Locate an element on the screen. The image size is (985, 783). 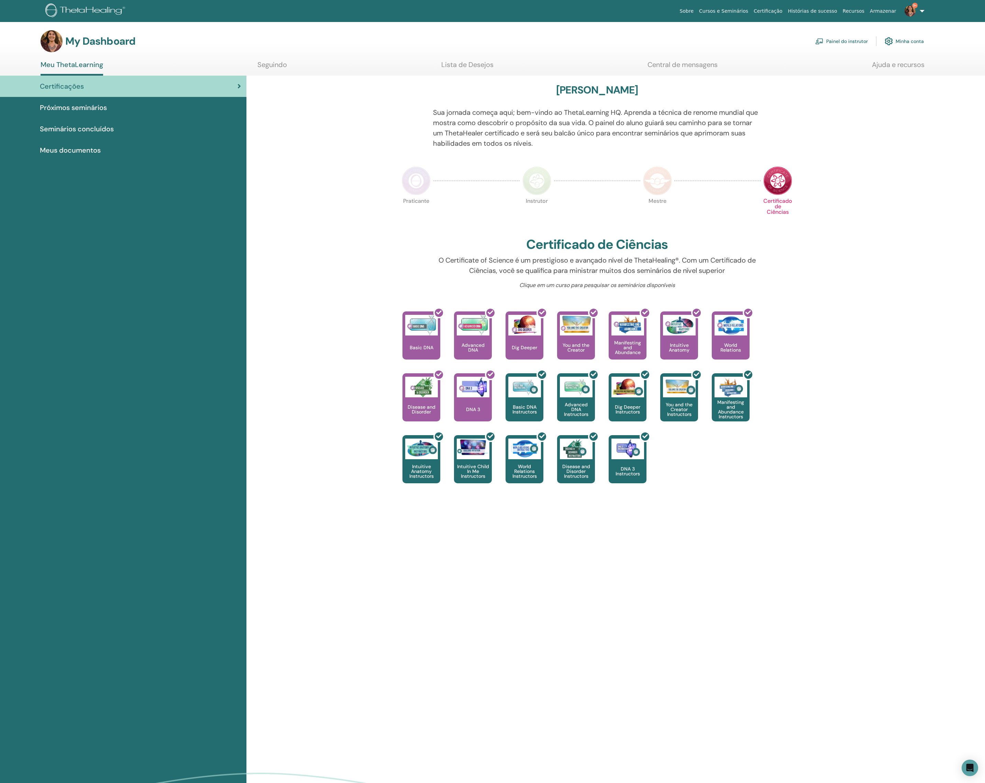
img: Certificate of Science is located at coordinates (777, 181).